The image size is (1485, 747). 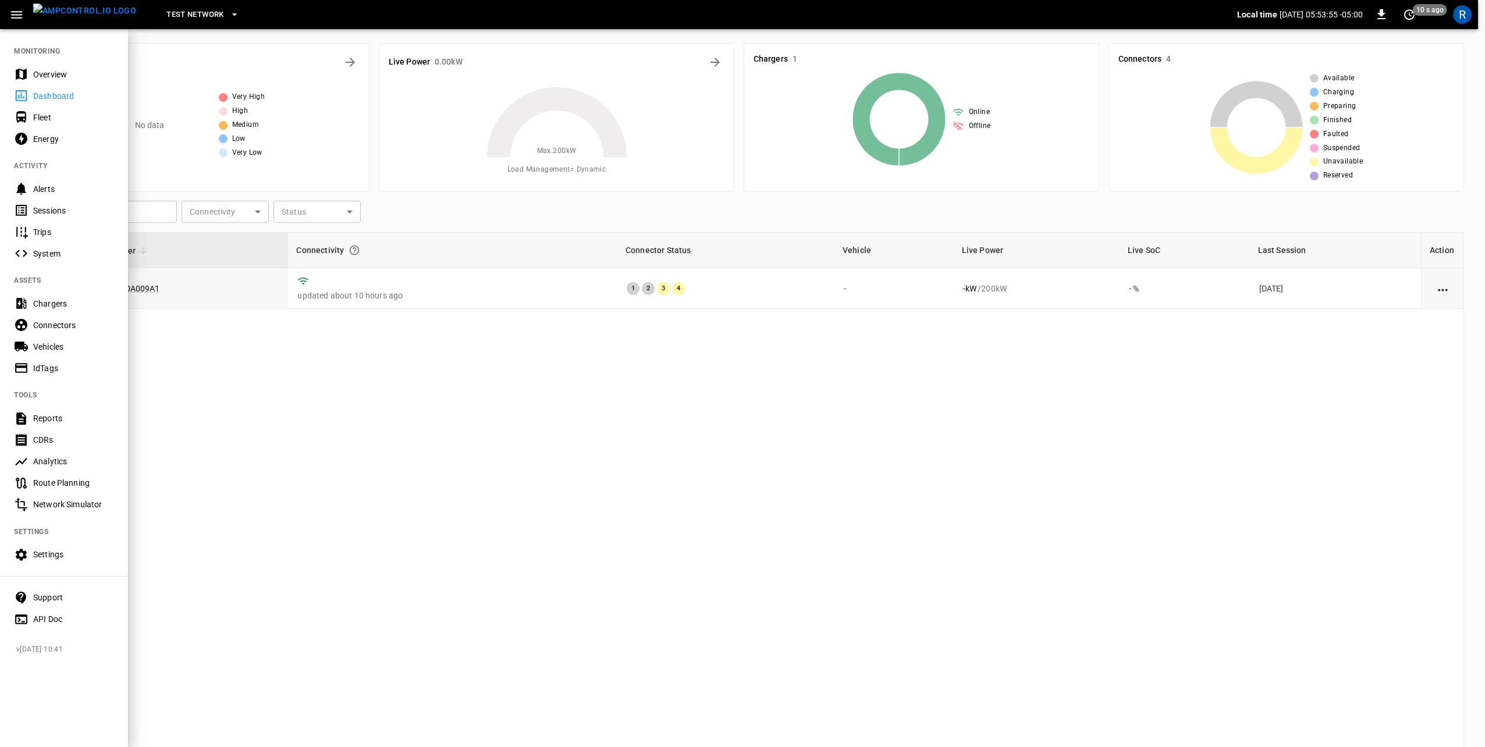 What do you see at coordinates (73, 440) in the screenshot?
I see `div: CDRs` at bounding box center [73, 440].